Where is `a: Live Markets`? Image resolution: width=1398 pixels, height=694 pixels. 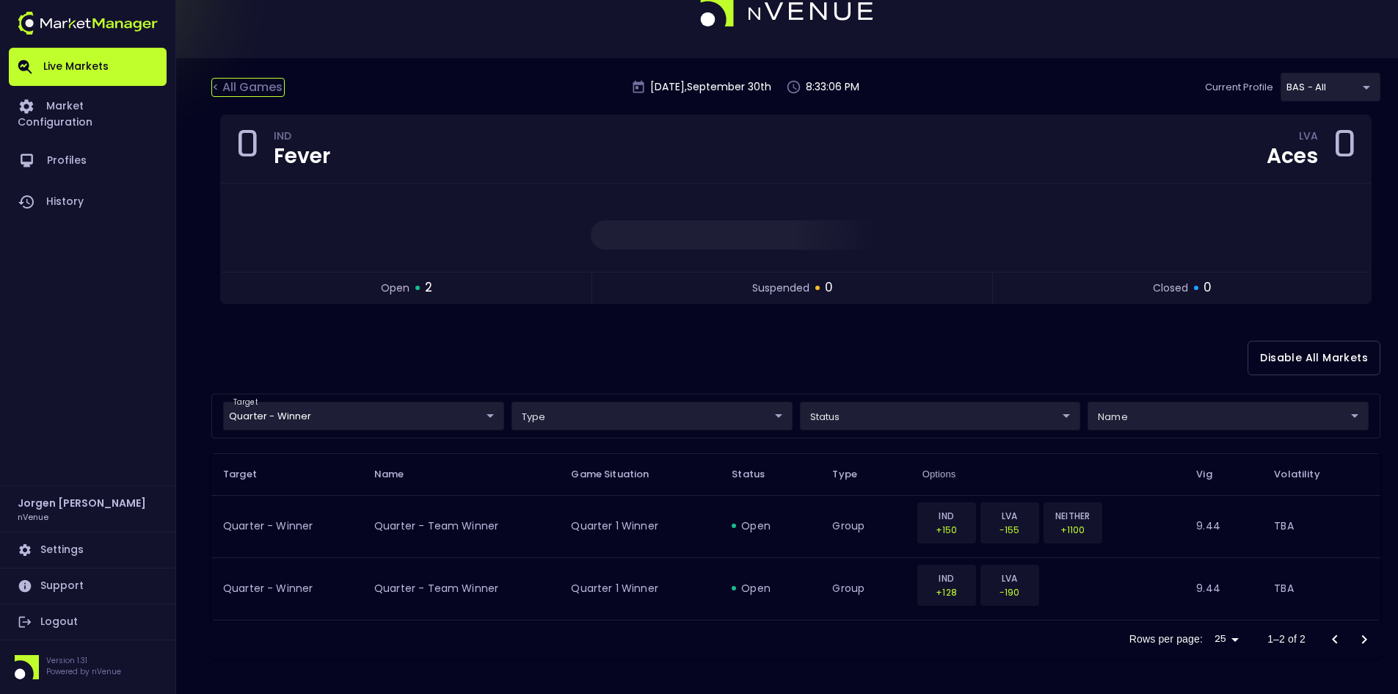 a: Live Markets is located at coordinates (87, 67).